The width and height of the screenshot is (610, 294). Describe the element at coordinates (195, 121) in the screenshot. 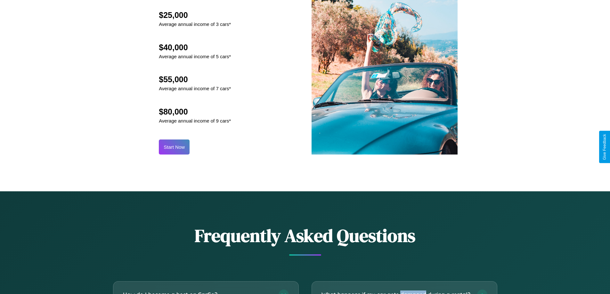

I see `p: Average annual income of 9 cars*` at that location.